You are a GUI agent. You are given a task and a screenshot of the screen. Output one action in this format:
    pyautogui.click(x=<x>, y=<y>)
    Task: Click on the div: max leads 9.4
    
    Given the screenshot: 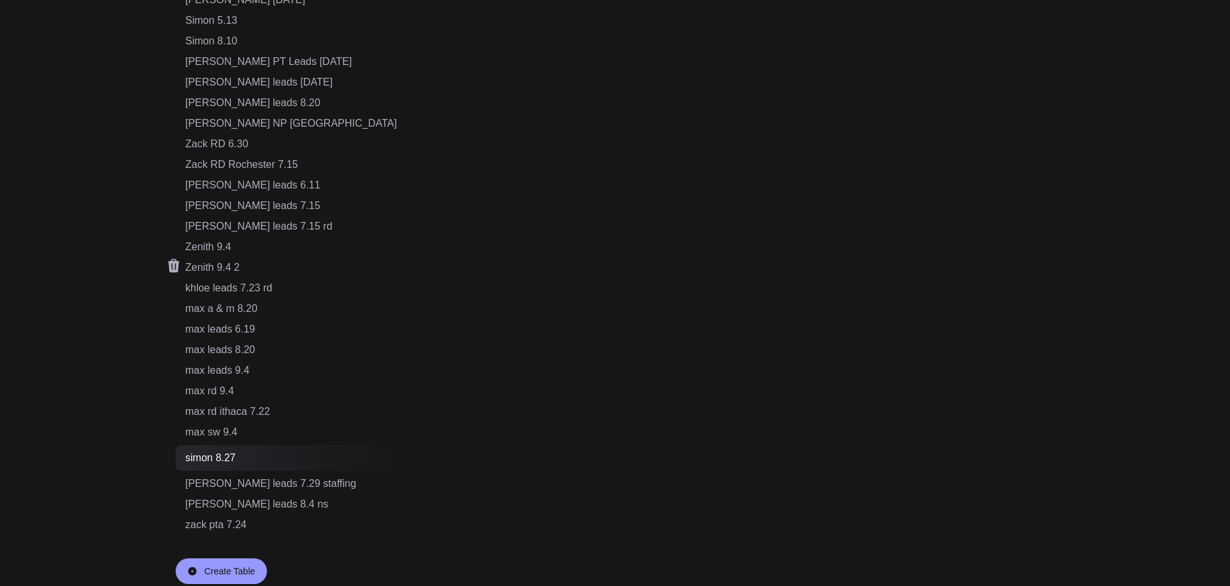 What is the action you would take?
    pyautogui.click(x=291, y=371)
    